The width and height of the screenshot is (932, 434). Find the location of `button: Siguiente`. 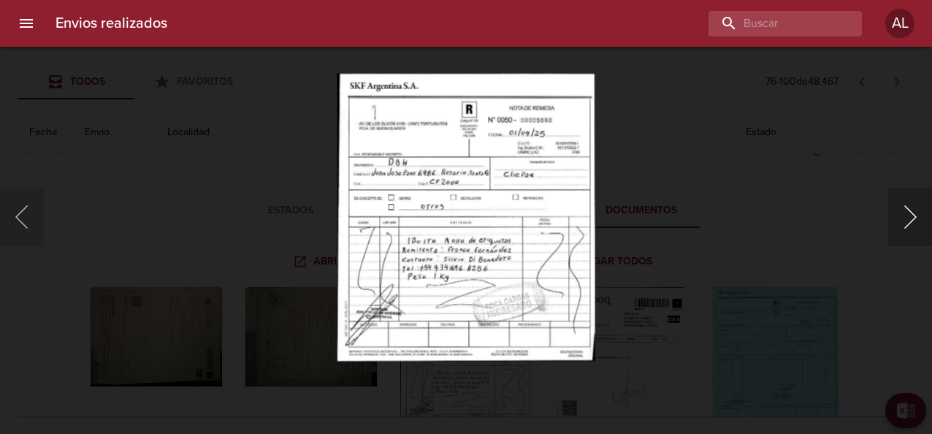

button: Siguiente is located at coordinates (910, 217).